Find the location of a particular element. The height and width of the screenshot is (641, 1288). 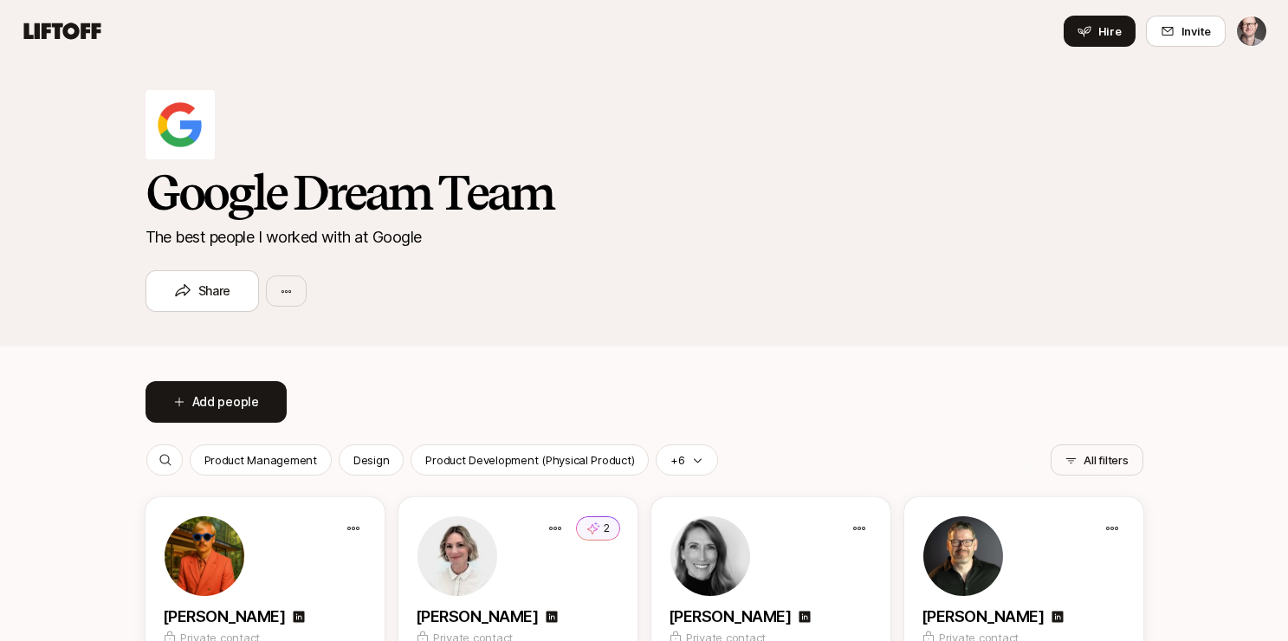

h2: Google Dream Team is located at coordinates (349, 192).